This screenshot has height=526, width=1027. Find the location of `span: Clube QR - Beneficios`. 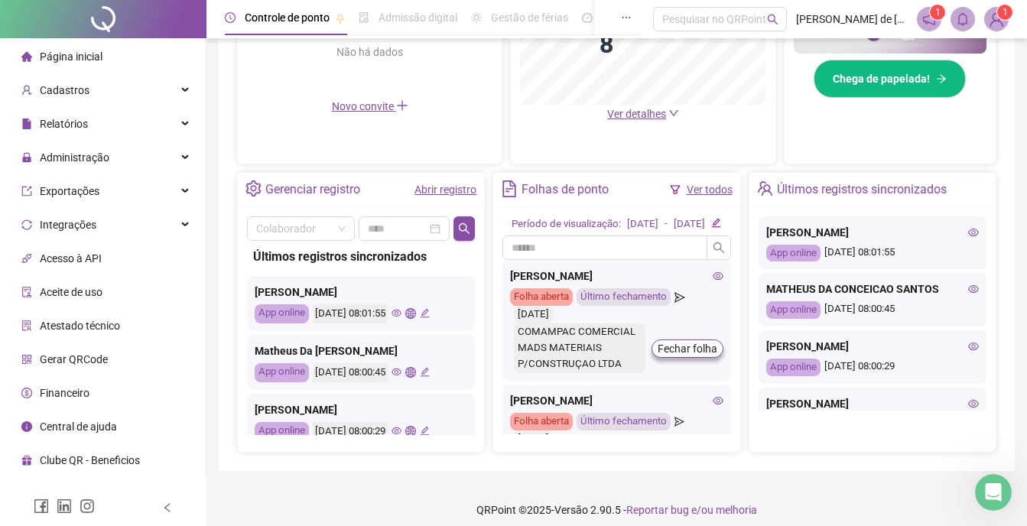

span: Clube QR - Beneficios is located at coordinates (90, 461).